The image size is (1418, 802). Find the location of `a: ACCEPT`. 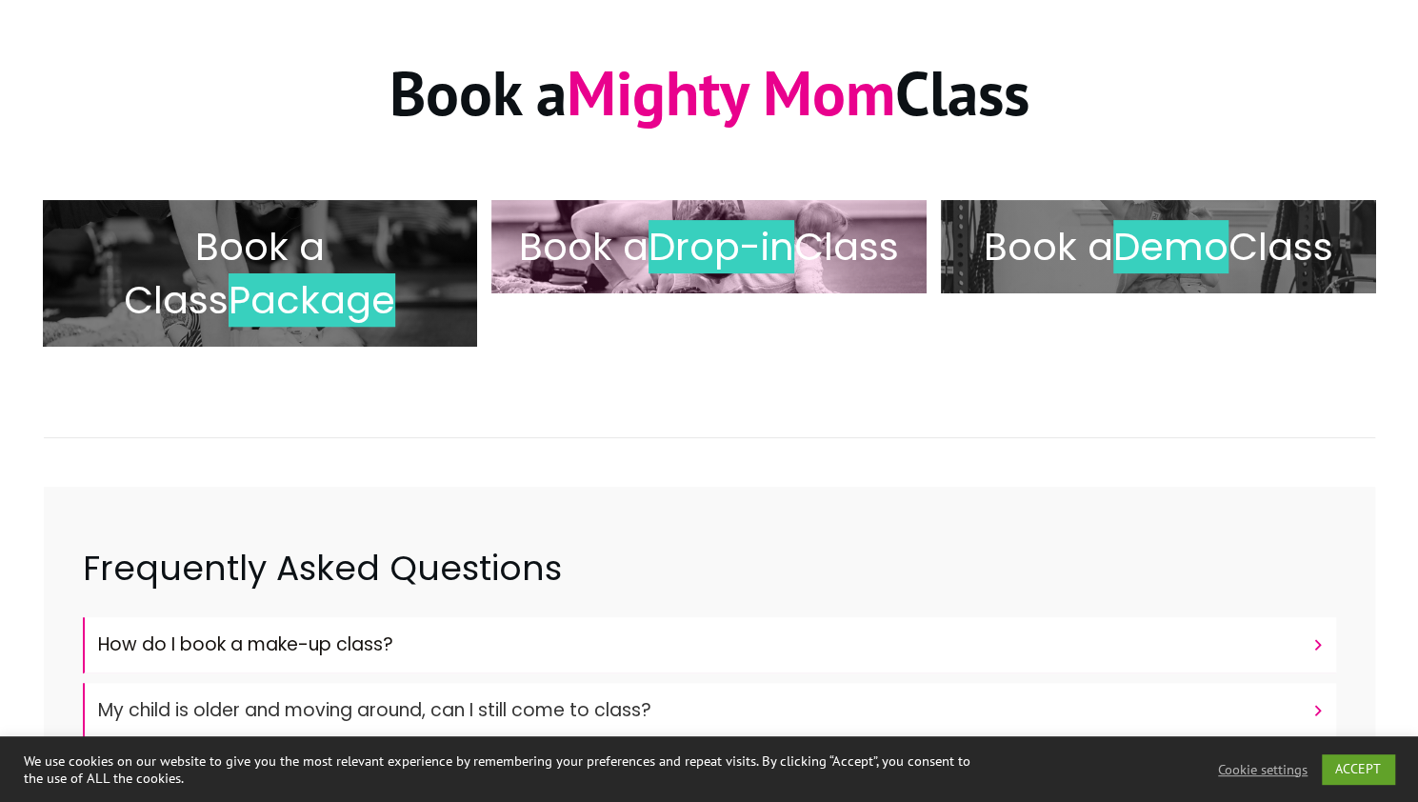

a: ACCEPT is located at coordinates (1358, 769).